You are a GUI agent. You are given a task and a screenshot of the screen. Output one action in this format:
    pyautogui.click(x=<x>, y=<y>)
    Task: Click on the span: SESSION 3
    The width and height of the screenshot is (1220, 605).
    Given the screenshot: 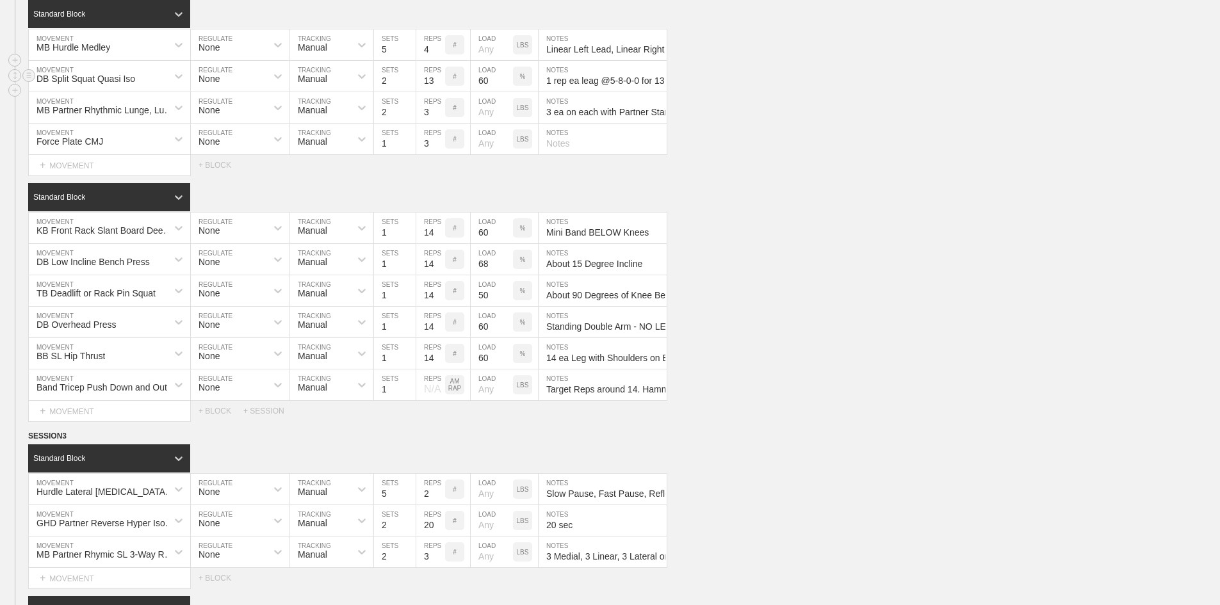 What is the action you would take?
    pyautogui.click(x=47, y=436)
    